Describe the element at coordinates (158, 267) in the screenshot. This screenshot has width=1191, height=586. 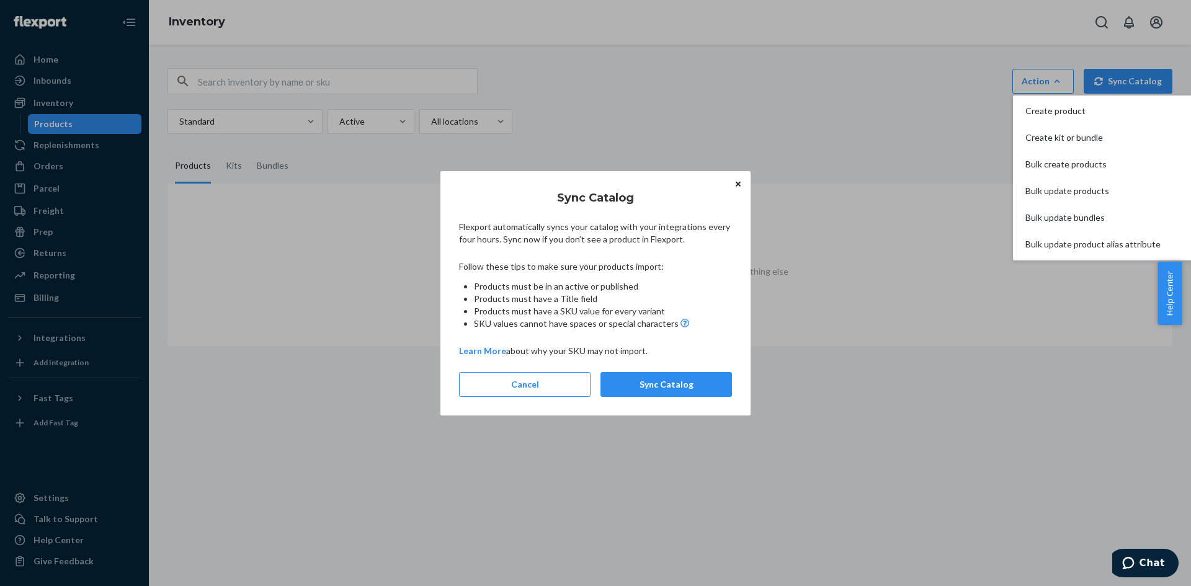
I see `li: Navigate to the ‘ ’ tab underneath the ‘Home’ tab on the left side of your screen.` at that location.